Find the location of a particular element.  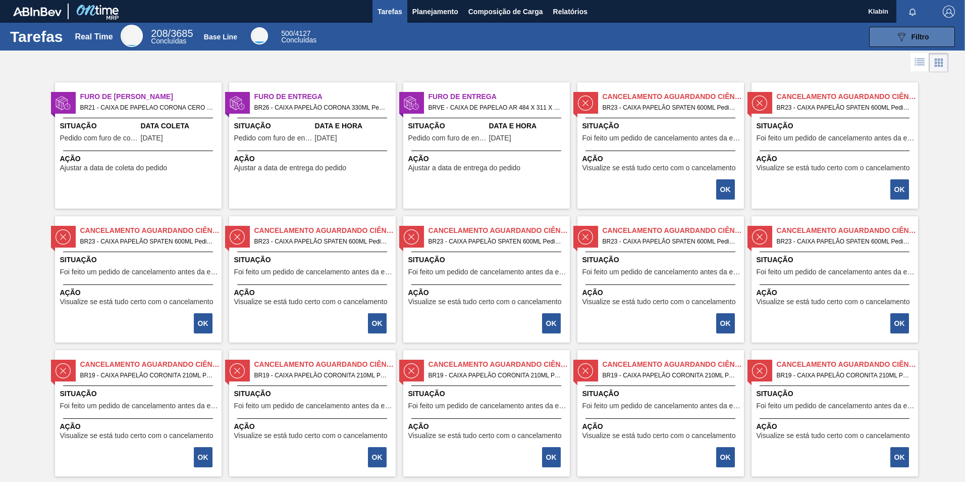

span: BR19 - CAIXA PAPELÃO CORONITA 210ML Pedido - 1565919 is located at coordinates (147, 375).